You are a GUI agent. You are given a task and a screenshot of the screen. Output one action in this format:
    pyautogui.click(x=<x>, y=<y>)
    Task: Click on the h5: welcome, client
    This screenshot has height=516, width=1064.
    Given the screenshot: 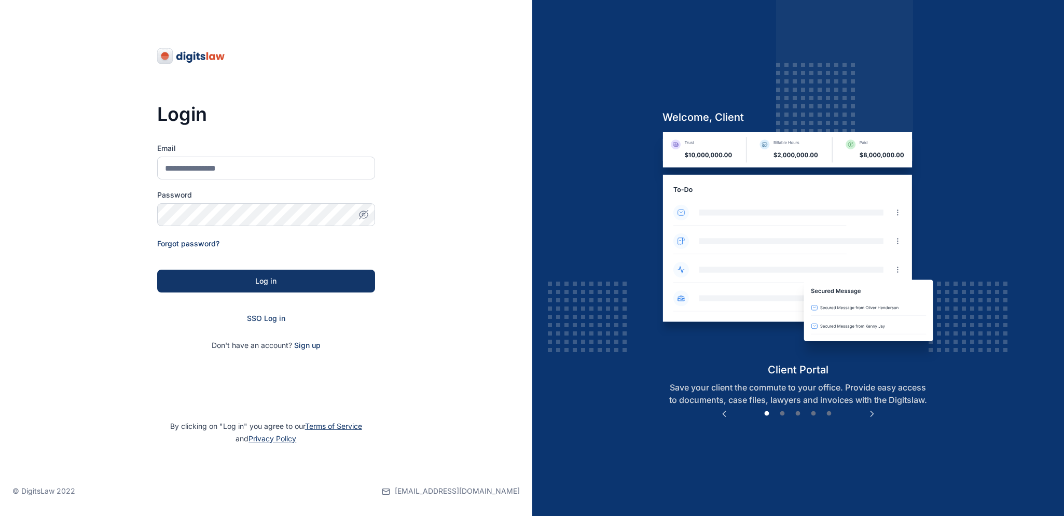 What is the action you would take?
    pyautogui.click(x=798, y=117)
    